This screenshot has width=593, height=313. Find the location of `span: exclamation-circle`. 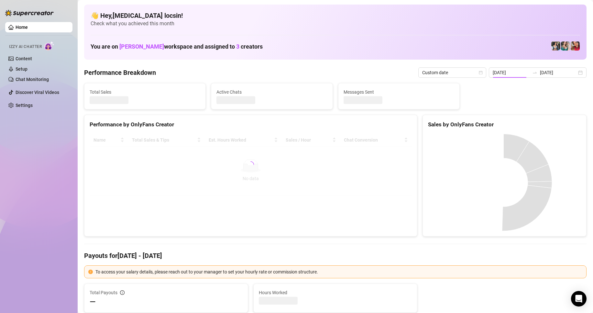

span: exclamation-circle is located at coordinates (91, 271).